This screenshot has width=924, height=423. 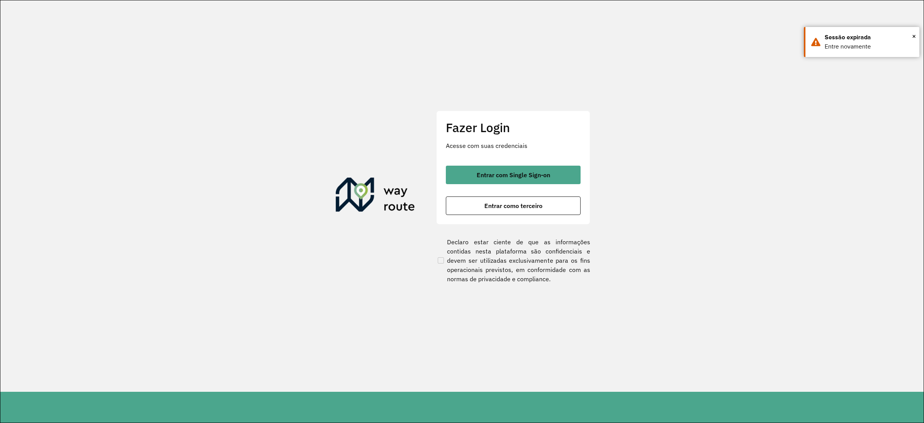 I want to click on h2: Fazer Login, so click(x=513, y=127).